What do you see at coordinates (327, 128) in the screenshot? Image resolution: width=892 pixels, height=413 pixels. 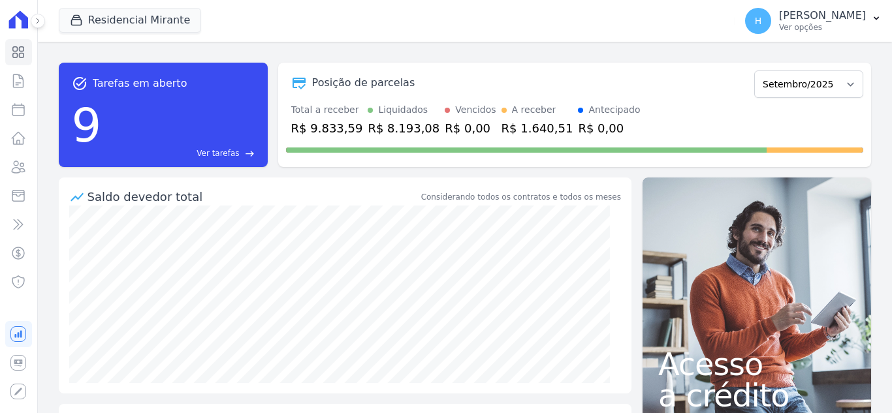 I see `div: R$ 9.833,59` at bounding box center [327, 128].